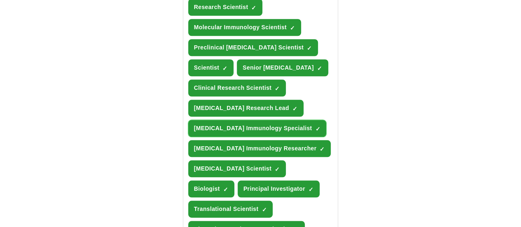 The width and height of the screenshot is (521, 227). I want to click on span: Scientist, so click(207, 68).